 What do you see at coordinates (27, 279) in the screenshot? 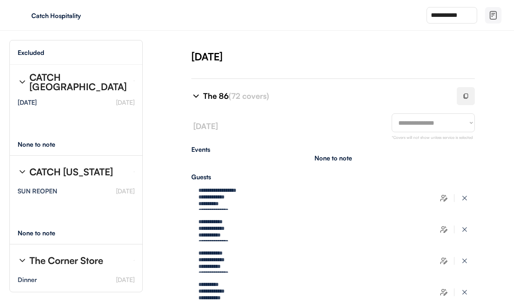
I see `div: Dinner` at bounding box center [27, 279].